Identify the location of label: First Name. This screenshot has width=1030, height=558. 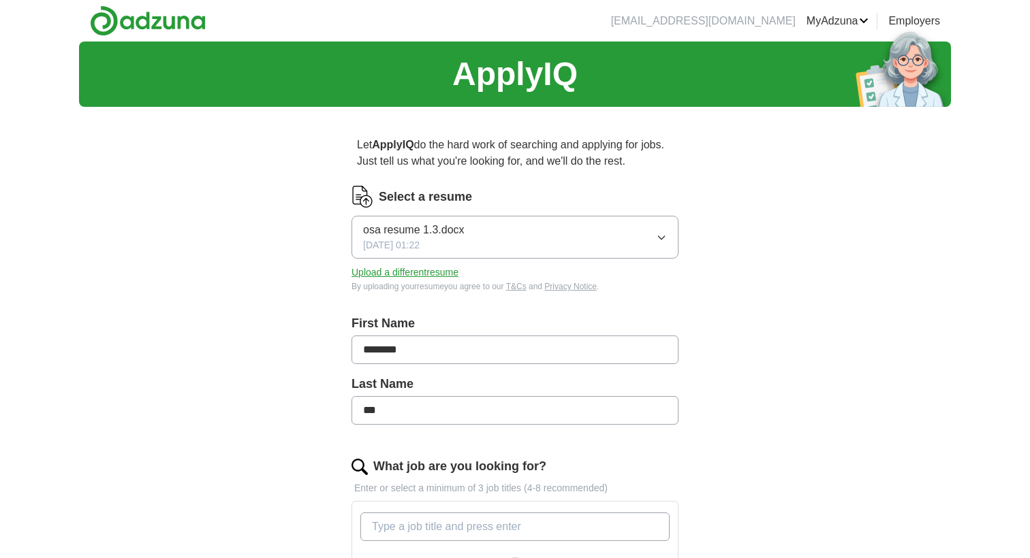
(515, 324).